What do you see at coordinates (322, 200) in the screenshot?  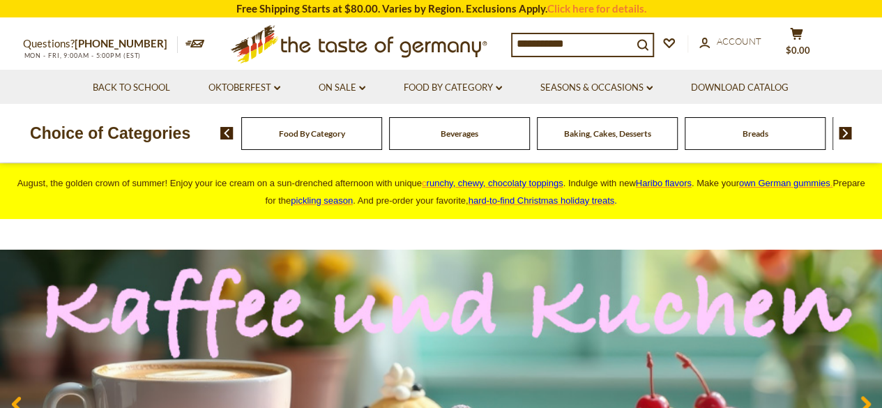 I see `a: pickling season` at bounding box center [322, 200].